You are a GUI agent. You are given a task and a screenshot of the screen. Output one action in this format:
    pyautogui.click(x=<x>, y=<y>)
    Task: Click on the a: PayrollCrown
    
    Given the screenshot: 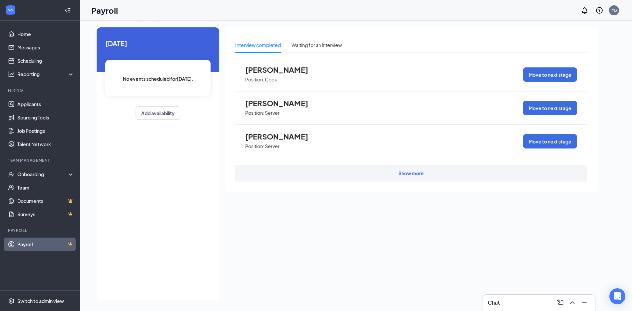 What is the action you would take?
    pyautogui.click(x=46, y=244)
    